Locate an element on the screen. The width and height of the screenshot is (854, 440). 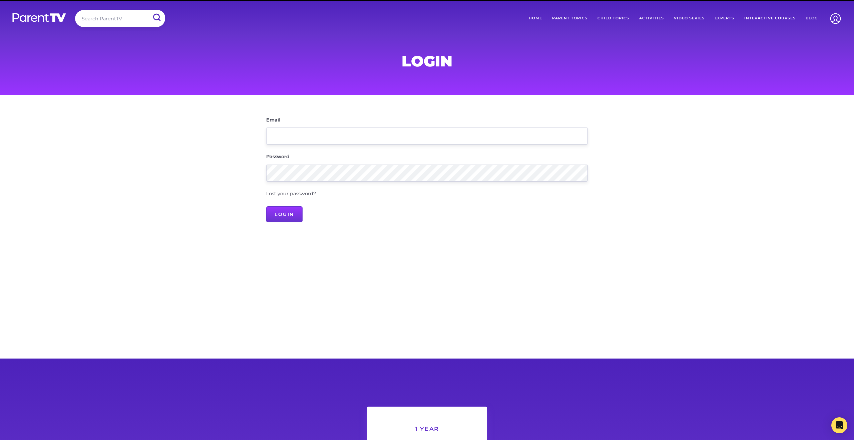
a: Interactive Courses is located at coordinates (770, 18).